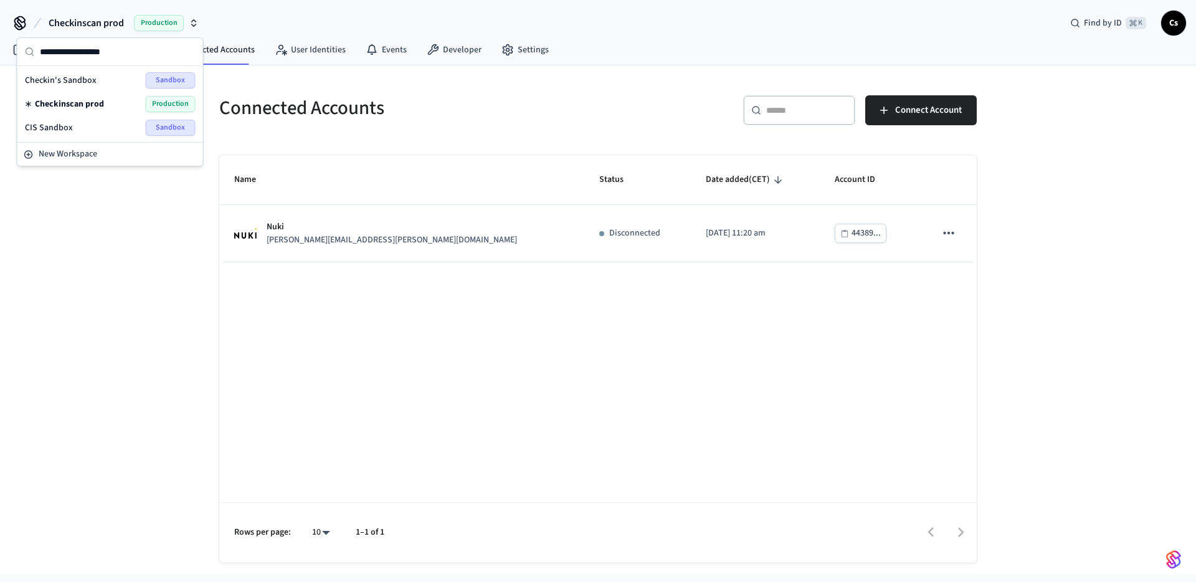  What do you see at coordinates (386, 50) in the screenshot?
I see `a: Events` at bounding box center [386, 50].